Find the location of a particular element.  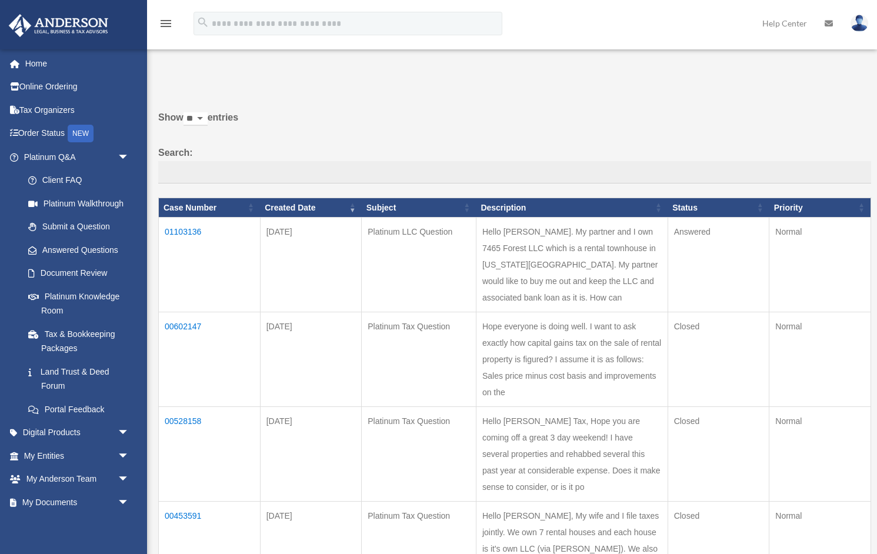

label: Show entries is located at coordinates (514, 123).